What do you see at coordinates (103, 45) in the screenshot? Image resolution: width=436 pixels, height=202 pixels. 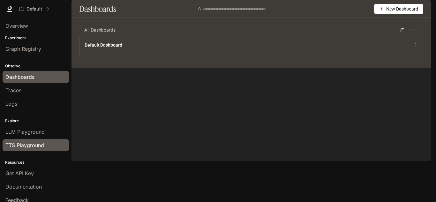 I see `a: Default Dashboard` at bounding box center [103, 45].